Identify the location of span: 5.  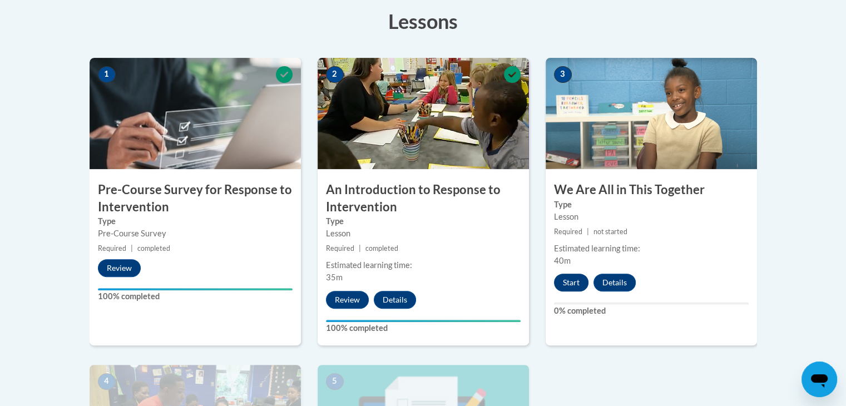
(335, 382).